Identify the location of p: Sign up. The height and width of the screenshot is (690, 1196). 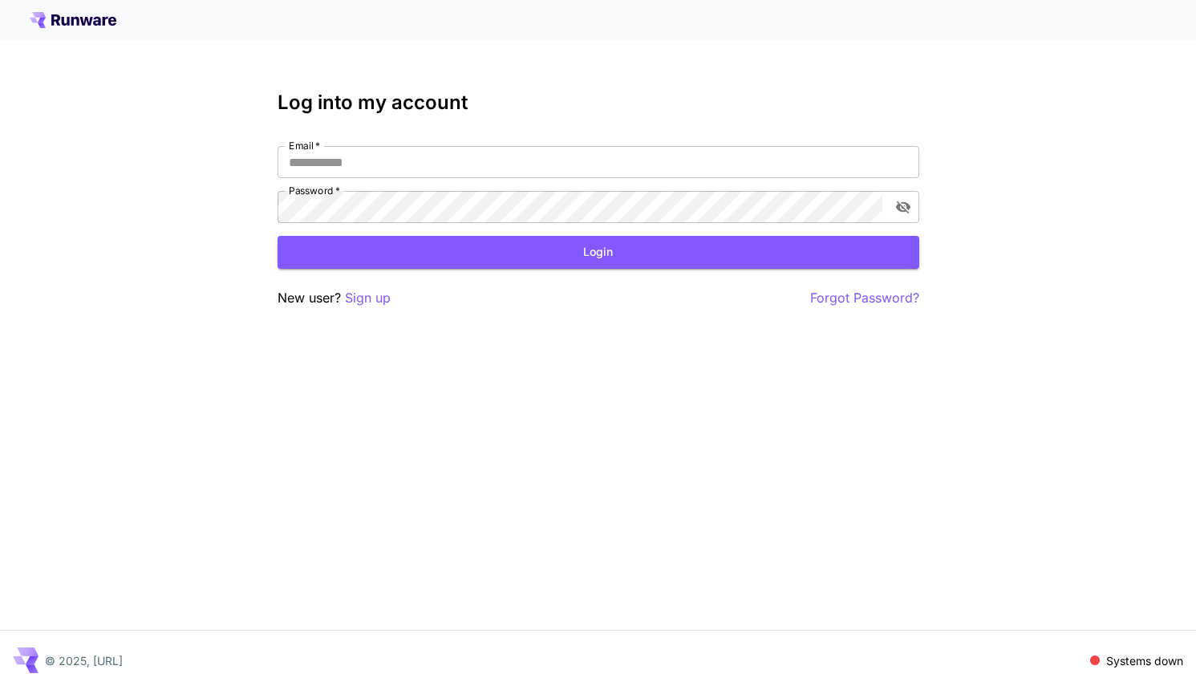
(367, 298).